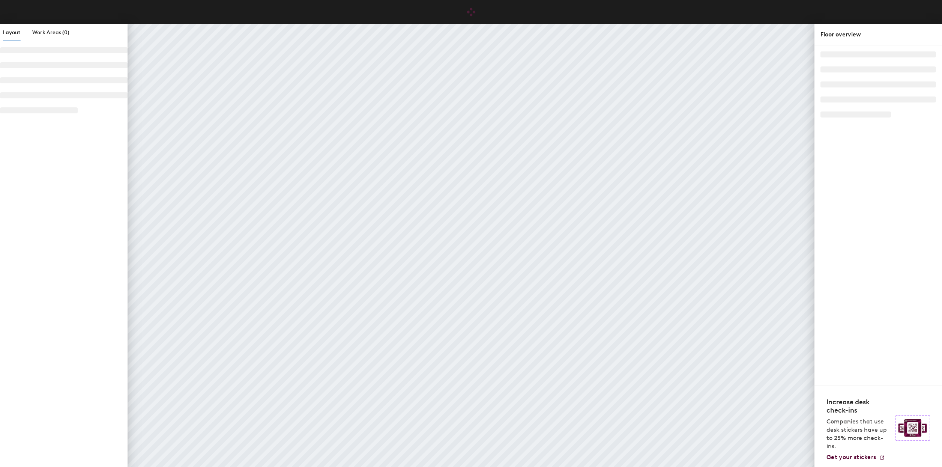 The image size is (942, 467). I want to click on img: Sticker logo, so click(913, 428).